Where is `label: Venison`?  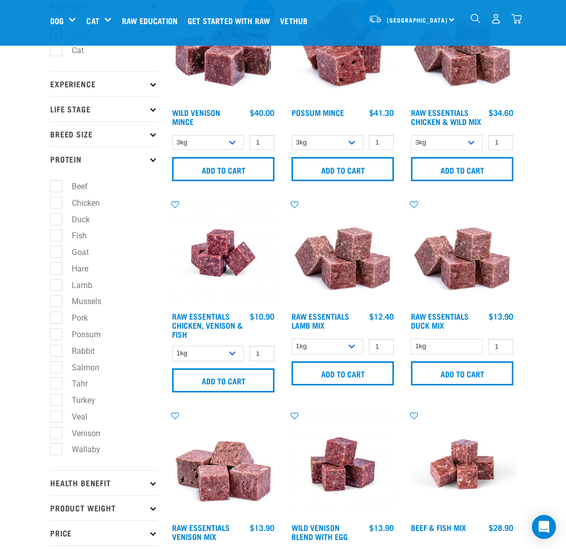
label: Venison is located at coordinates (80, 433).